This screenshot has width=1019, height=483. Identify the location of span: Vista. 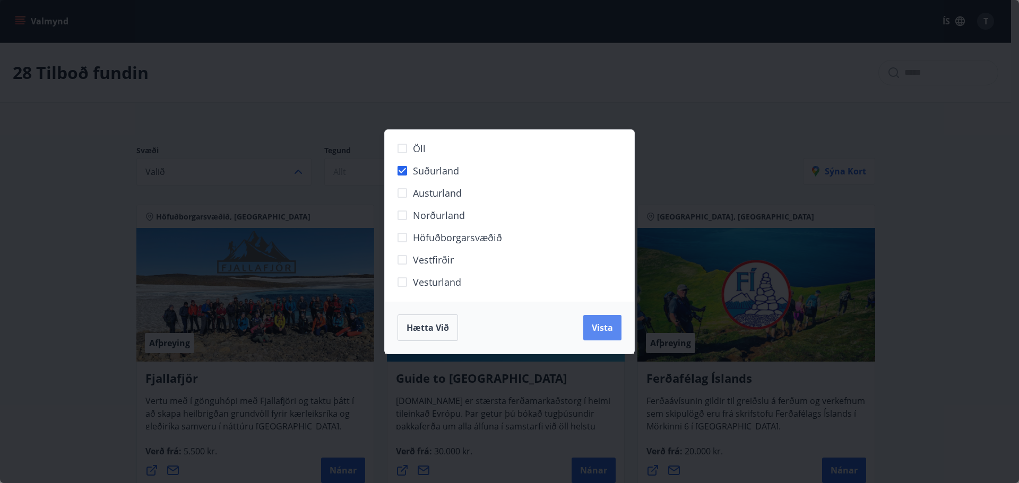
(602, 328).